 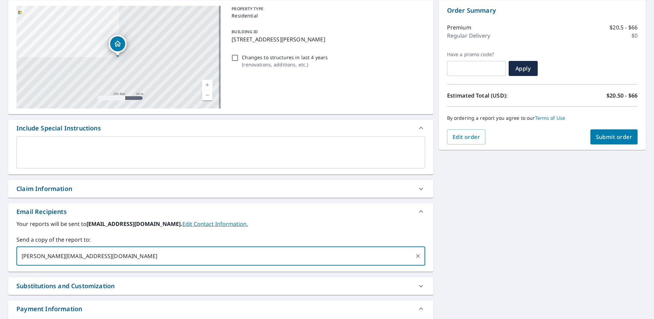 What do you see at coordinates (220, 224) in the screenshot?
I see `label: Your reports will be sent to` at bounding box center [220, 224].